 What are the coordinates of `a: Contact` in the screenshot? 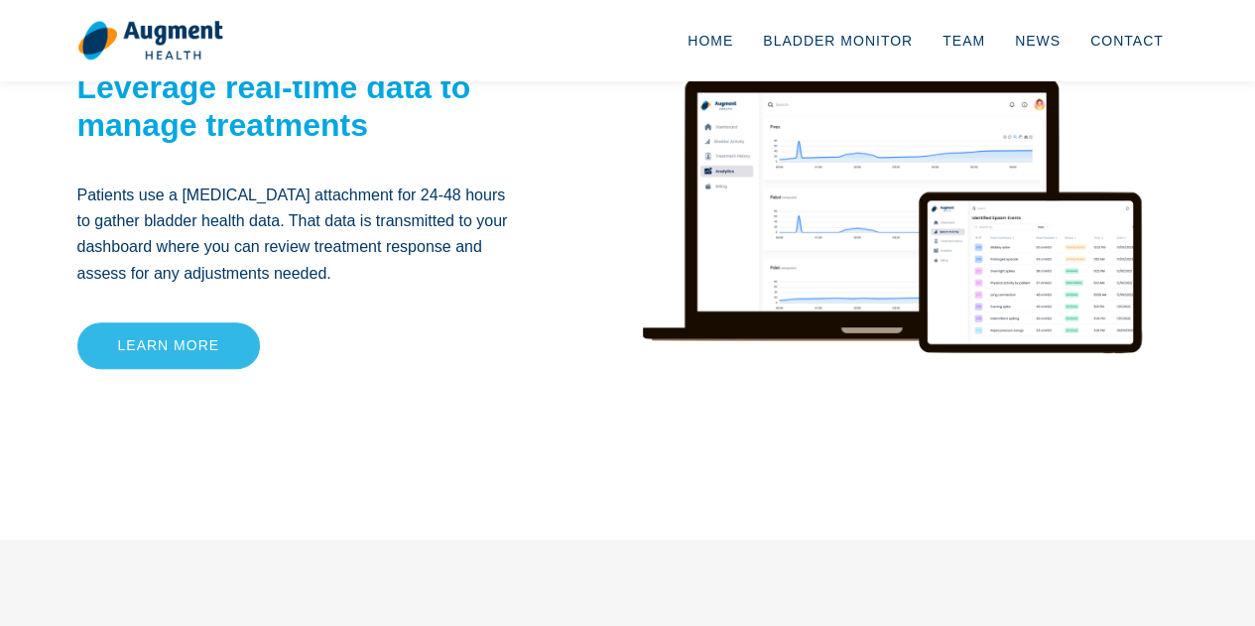 It's located at (1127, 41).